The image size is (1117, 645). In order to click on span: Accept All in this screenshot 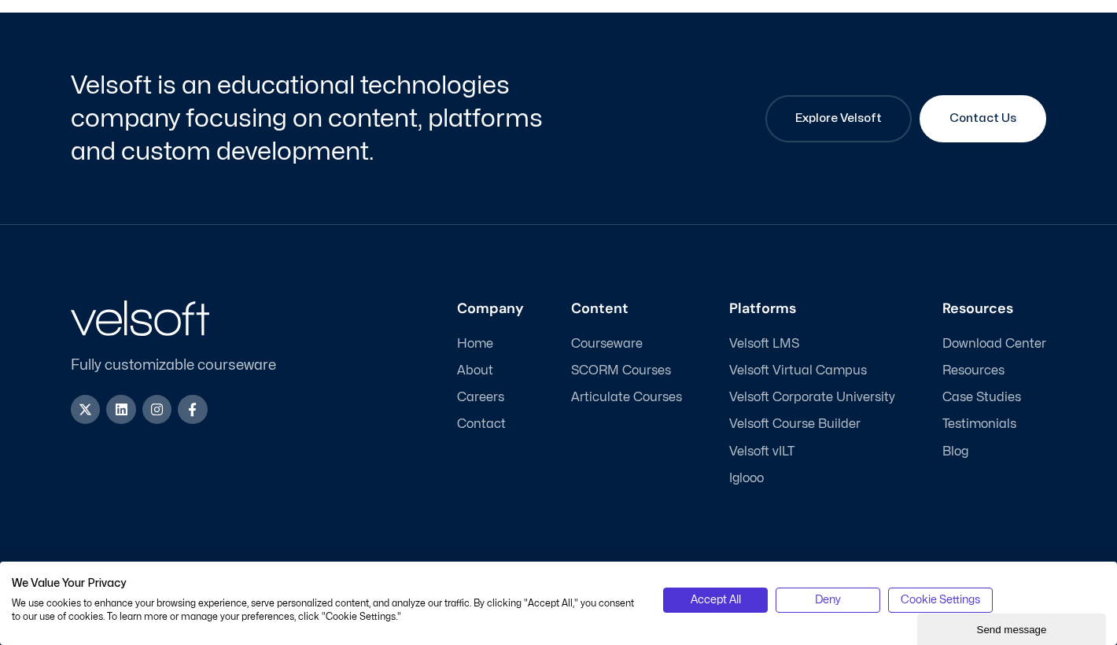, I will do `click(716, 600)`.